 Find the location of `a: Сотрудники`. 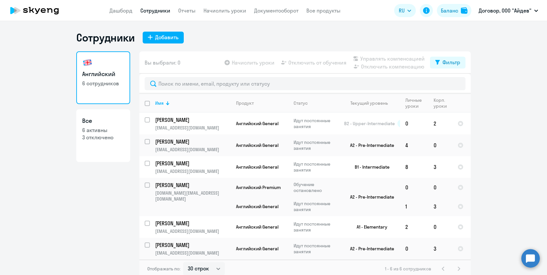

a: Сотрудники is located at coordinates (155, 11).